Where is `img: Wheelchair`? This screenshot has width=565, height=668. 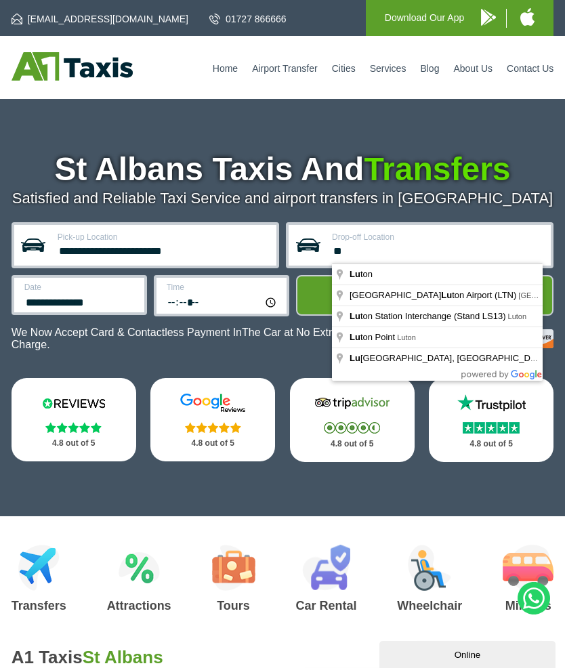 img: Wheelchair is located at coordinates (429, 568).